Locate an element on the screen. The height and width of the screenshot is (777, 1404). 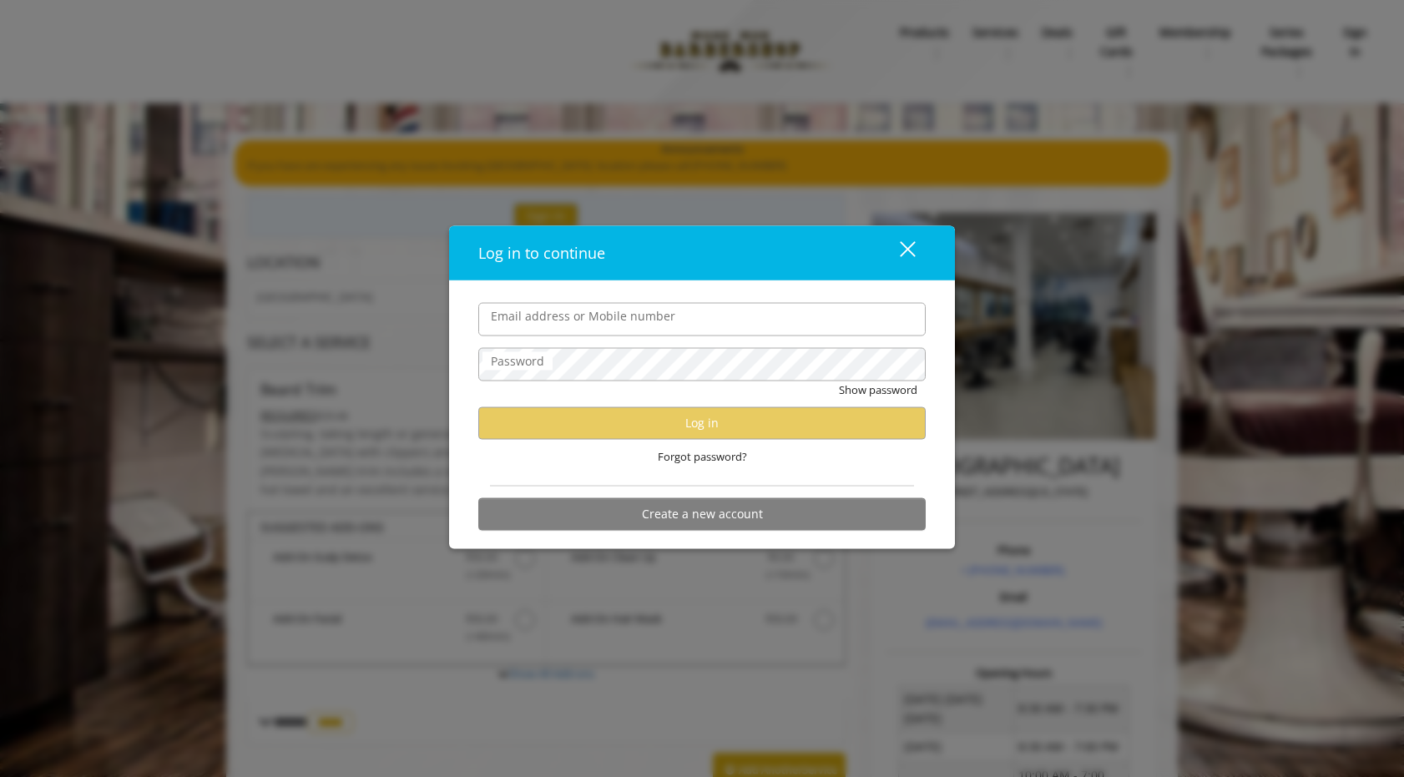
input: Email address or Mobile number is located at coordinates (702, 319).